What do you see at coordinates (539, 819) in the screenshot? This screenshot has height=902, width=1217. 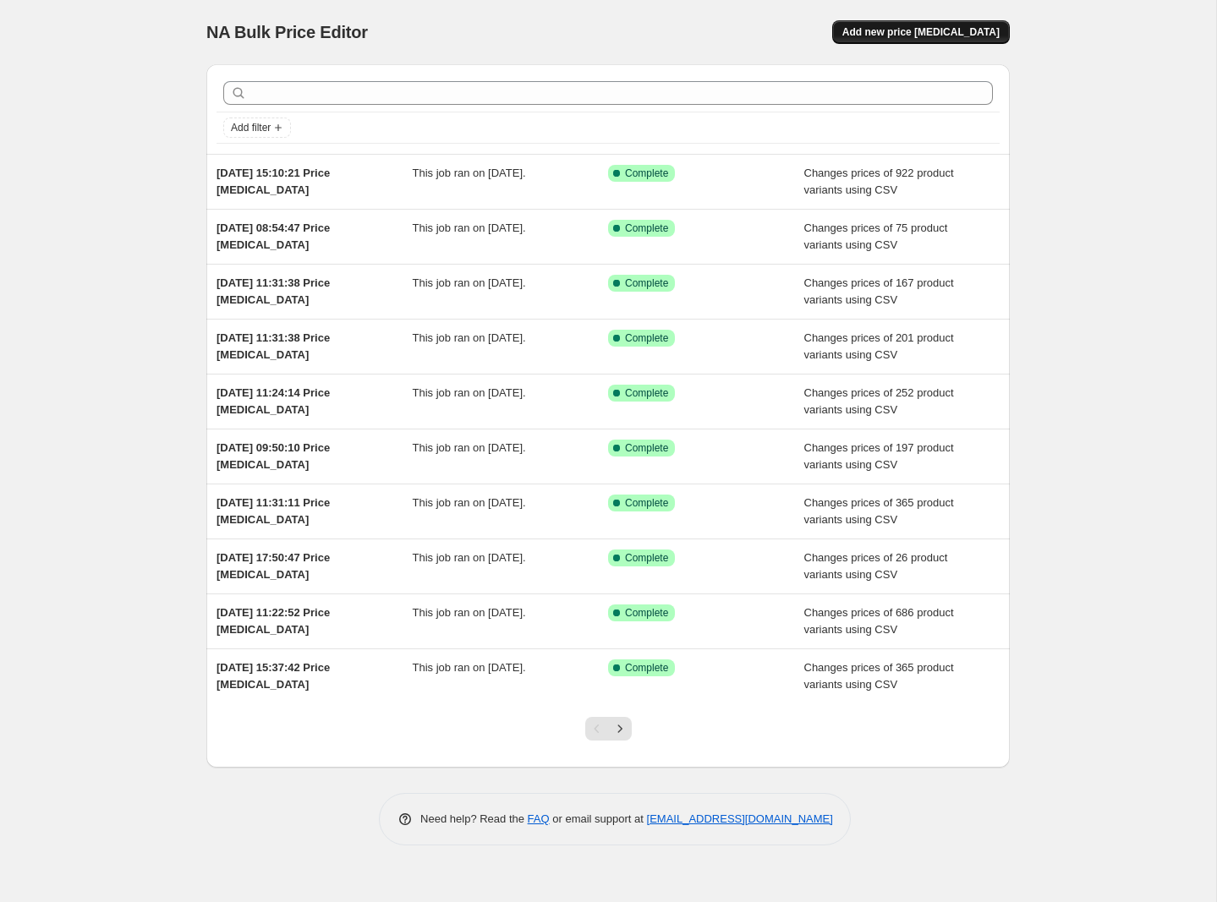 I see `a: FAQ` at bounding box center [539, 819].